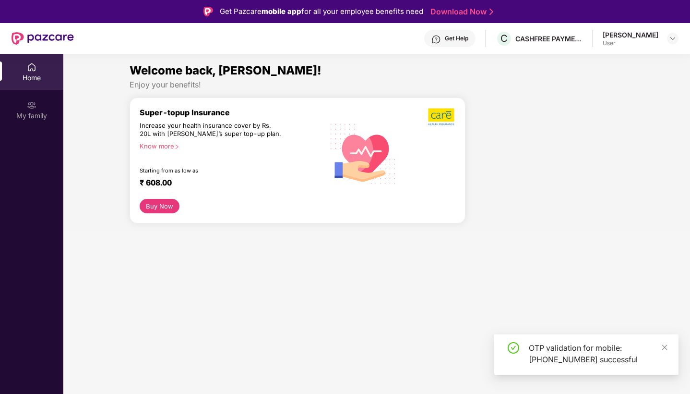  I want to click on a: Download Now, so click(460, 12).